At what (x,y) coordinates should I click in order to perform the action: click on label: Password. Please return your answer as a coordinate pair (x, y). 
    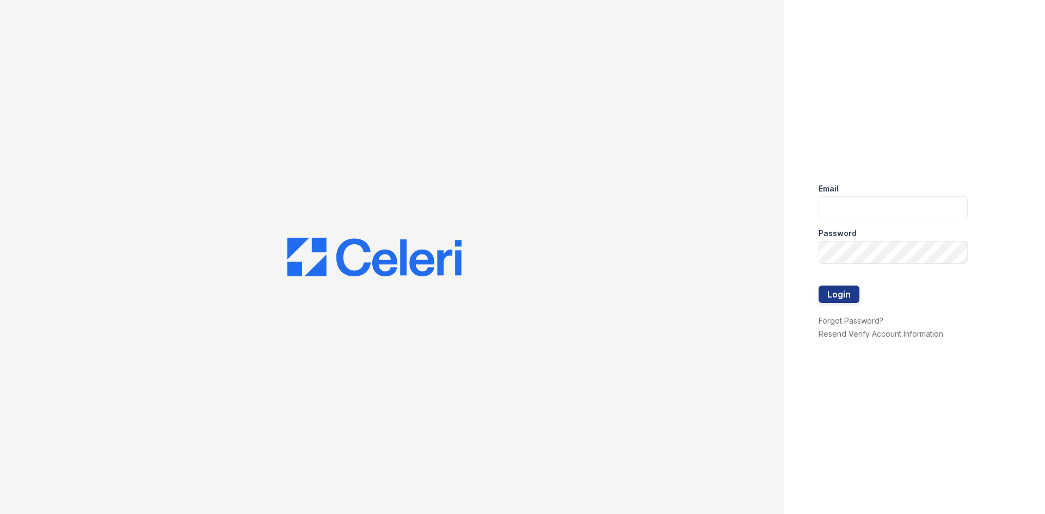
    Looking at the image, I should click on (838, 234).